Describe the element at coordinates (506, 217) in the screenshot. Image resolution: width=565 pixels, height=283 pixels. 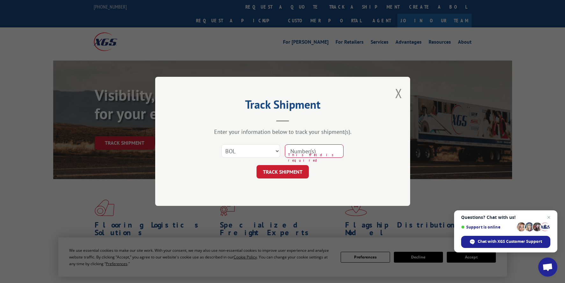
I see `span: Questions? Chat with us!` at that location.